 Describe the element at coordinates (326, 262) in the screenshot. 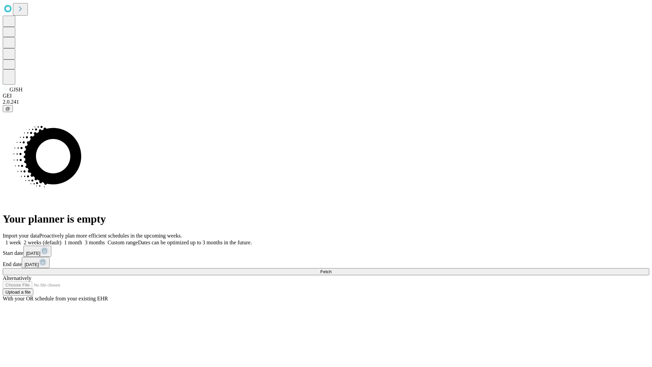

I see `div: End date` at that location.